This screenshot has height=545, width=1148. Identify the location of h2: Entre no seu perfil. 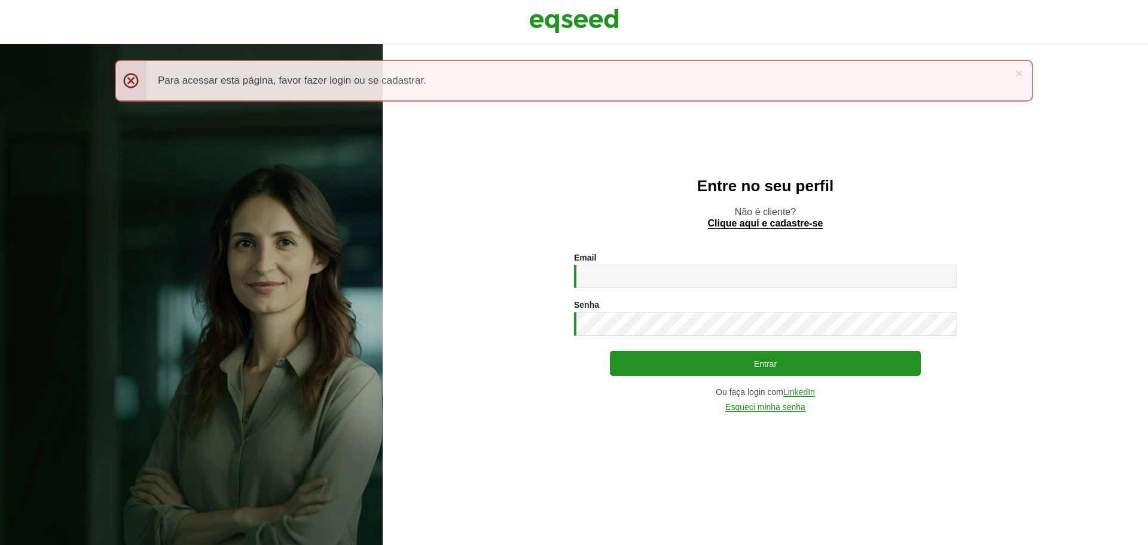
(765, 186).